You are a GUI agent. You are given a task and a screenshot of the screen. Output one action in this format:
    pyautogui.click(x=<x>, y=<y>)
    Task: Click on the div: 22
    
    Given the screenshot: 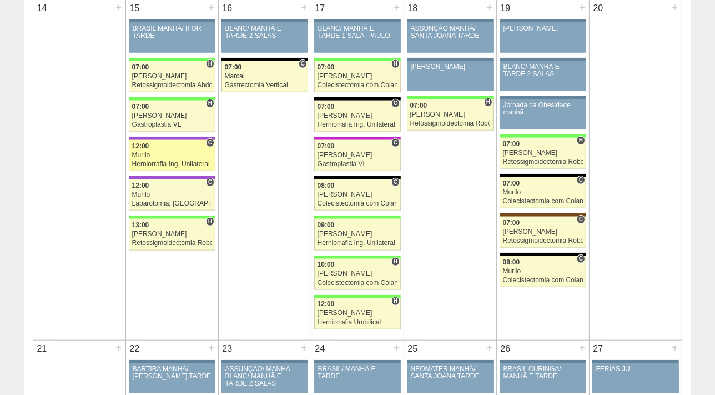 What is the action you would take?
    pyautogui.click(x=134, y=348)
    